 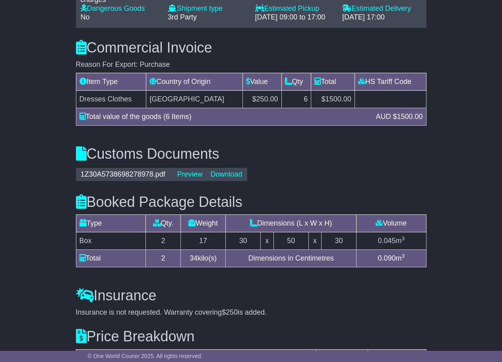 What do you see at coordinates (194, 82) in the screenshot?
I see `td: Country of Origin` at bounding box center [194, 82].